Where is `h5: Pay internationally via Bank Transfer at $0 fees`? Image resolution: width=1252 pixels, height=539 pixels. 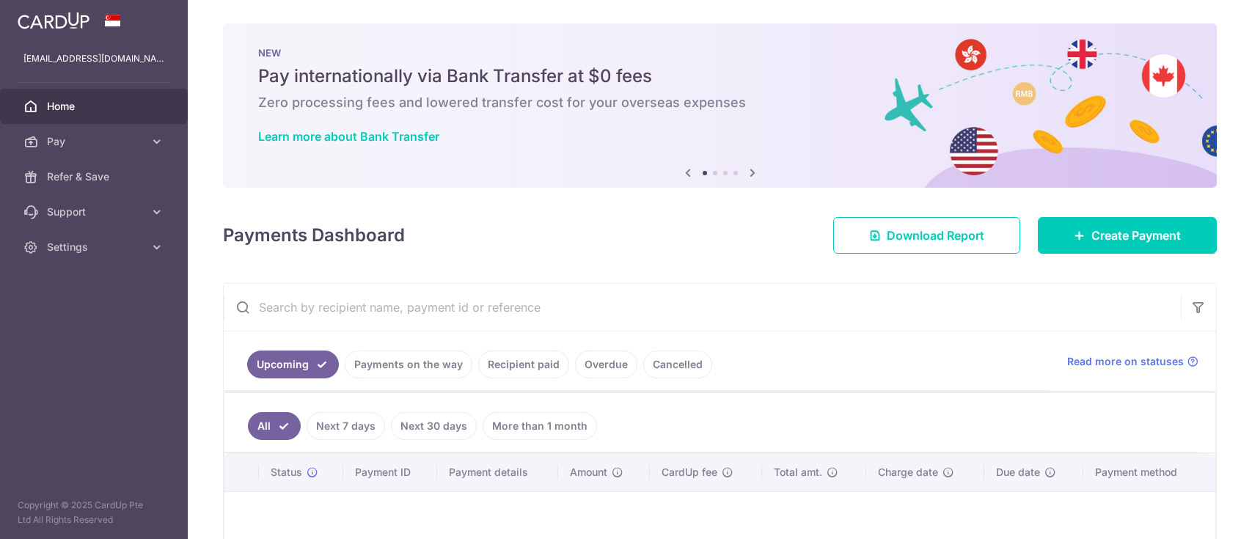 h5: Pay internationally via Bank Transfer at $0 fees is located at coordinates (719, 76).